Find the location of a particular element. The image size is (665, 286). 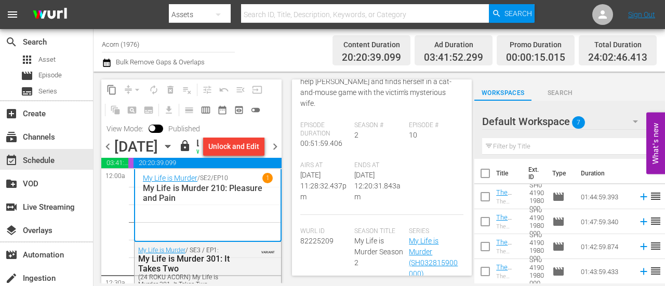

span: toggle_off is located at coordinates (256, 110).